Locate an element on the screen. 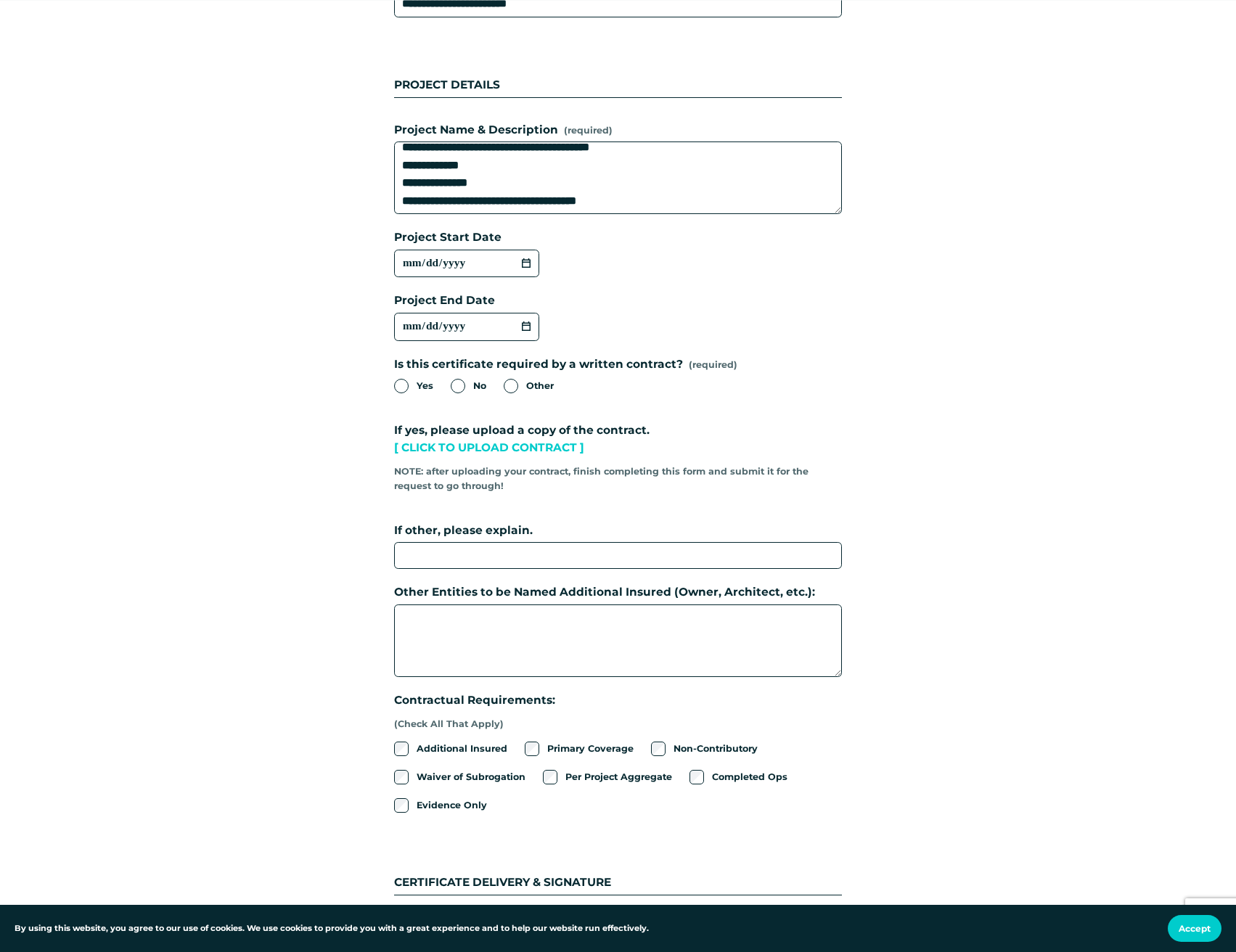 This screenshot has width=1236, height=952. p: By using this website, you agree to our use of cookies. We use cookies to provide you with a grea... is located at coordinates (331, 928).